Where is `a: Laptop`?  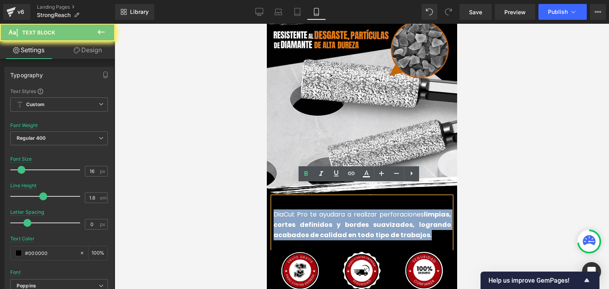
a: Laptop is located at coordinates (278, 12).